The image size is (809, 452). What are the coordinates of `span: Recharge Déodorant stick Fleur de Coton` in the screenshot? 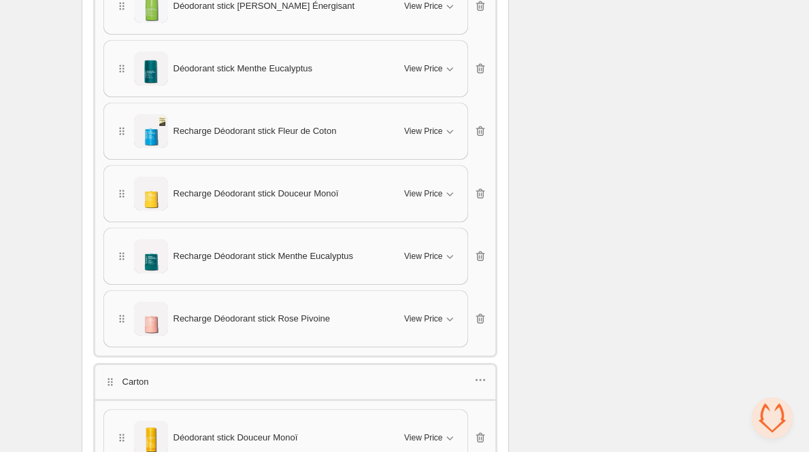 It's located at (255, 131).